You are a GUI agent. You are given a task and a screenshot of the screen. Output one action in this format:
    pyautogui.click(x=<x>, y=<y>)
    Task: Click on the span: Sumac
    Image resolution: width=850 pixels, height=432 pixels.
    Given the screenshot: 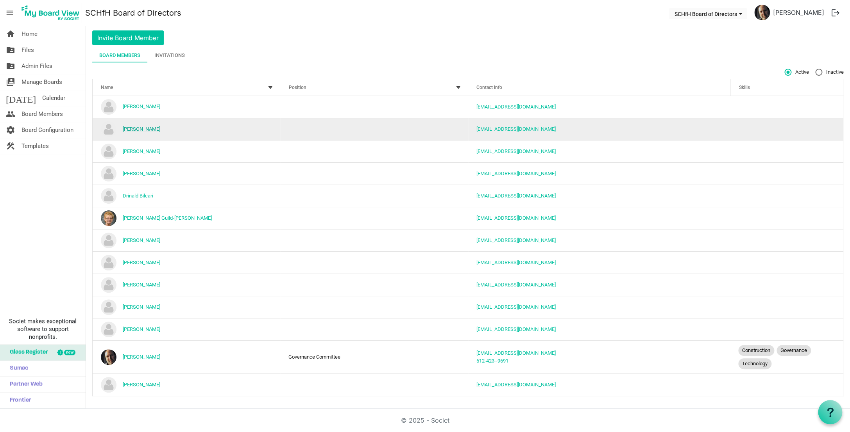 What is the action you would take?
    pyautogui.click(x=17, y=369)
    